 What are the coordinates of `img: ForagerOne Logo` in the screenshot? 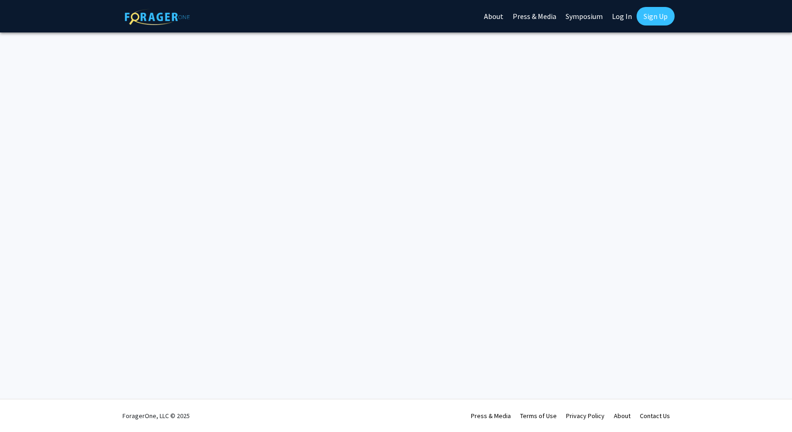 It's located at (157, 17).